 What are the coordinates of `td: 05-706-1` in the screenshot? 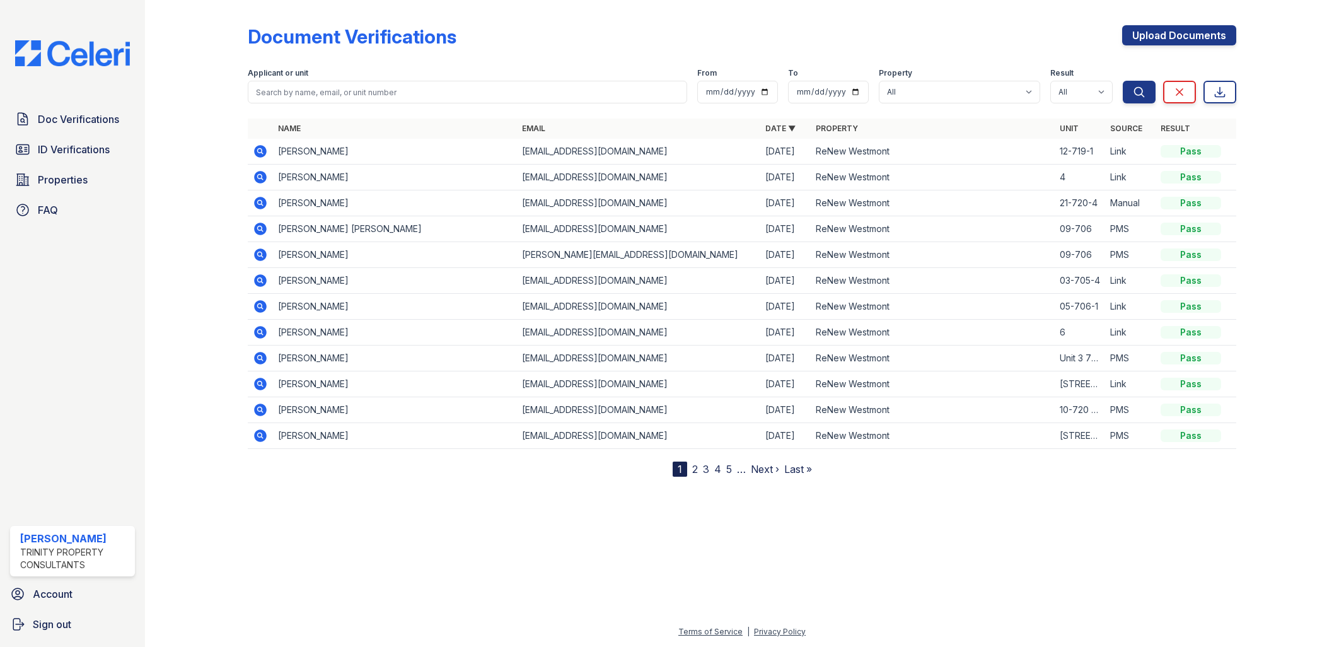 It's located at (1080, 306).